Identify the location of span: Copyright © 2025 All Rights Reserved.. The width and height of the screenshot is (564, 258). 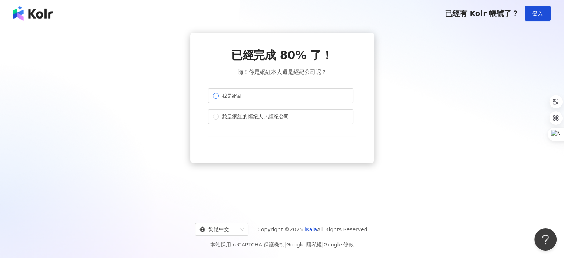
(313, 229).